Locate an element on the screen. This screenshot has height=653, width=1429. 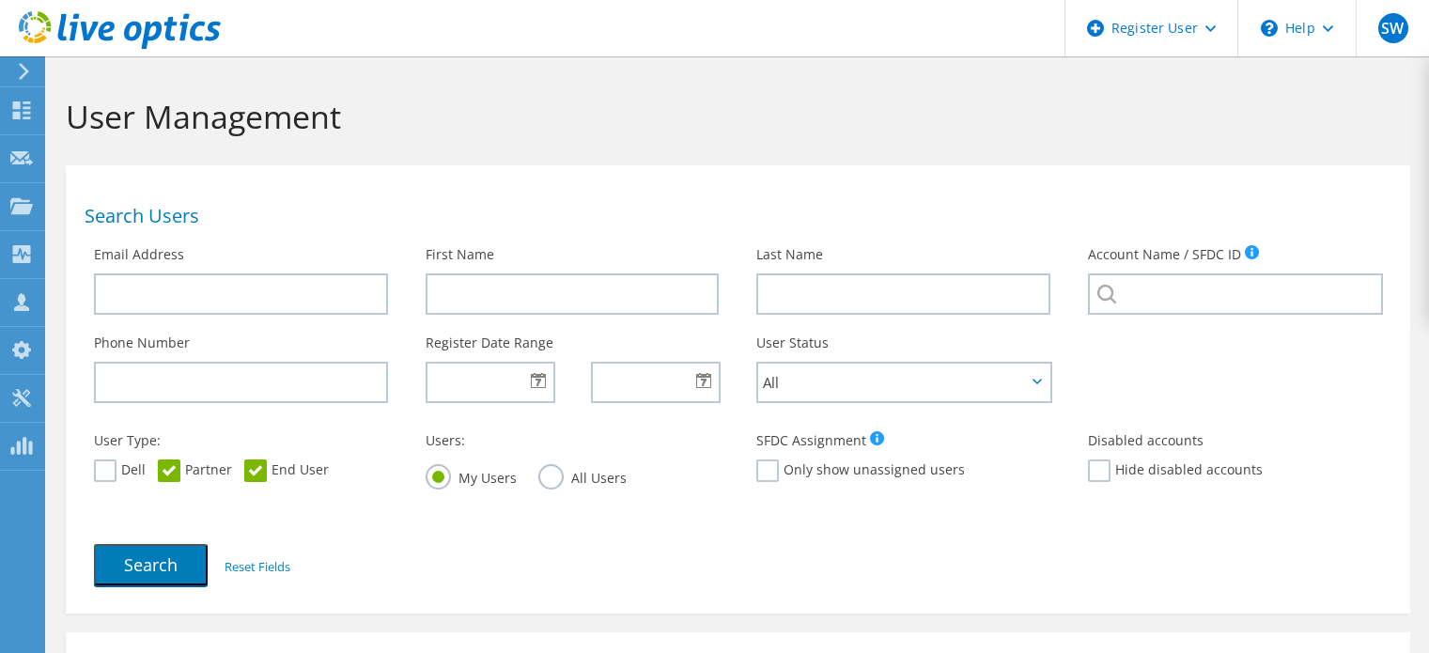
label: Hide disabled accounts is located at coordinates (1175, 471).